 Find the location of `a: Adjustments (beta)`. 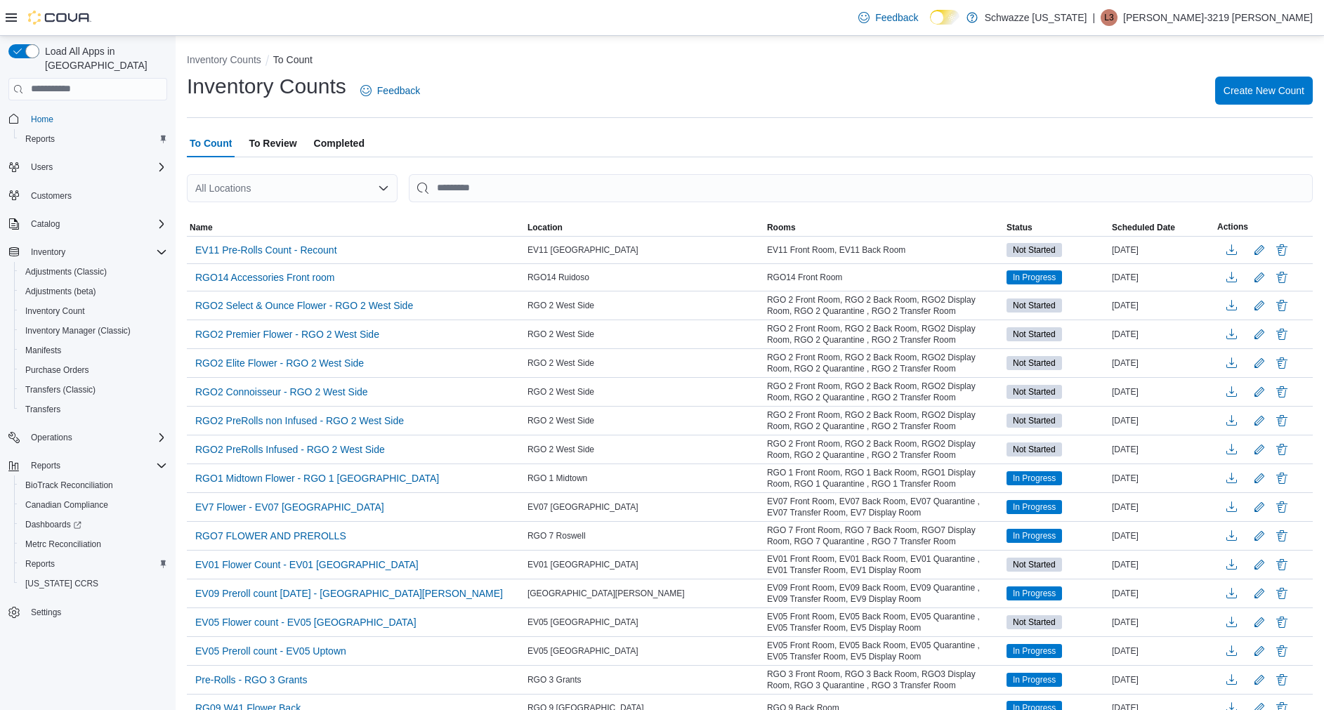

a: Adjustments (beta) is located at coordinates (60, 292).